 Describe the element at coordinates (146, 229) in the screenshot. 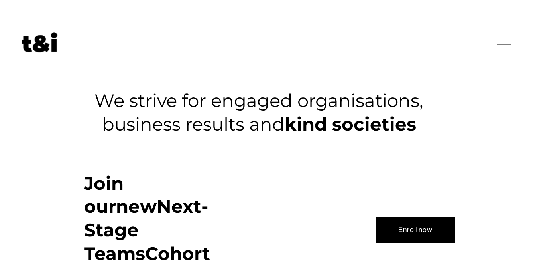

I see `strong: Next-Stage Teams` at that location.